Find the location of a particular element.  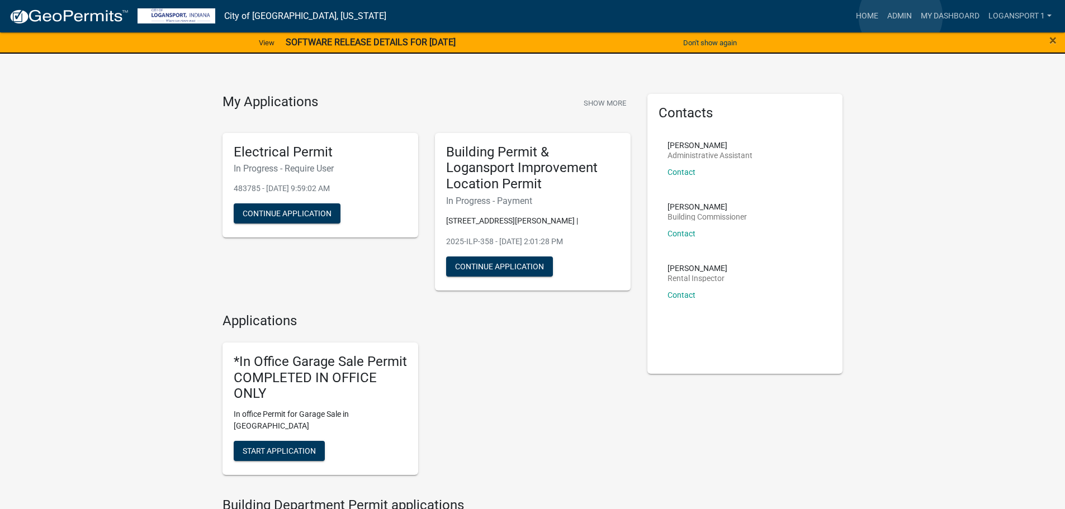

a: View is located at coordinates (267, 42).